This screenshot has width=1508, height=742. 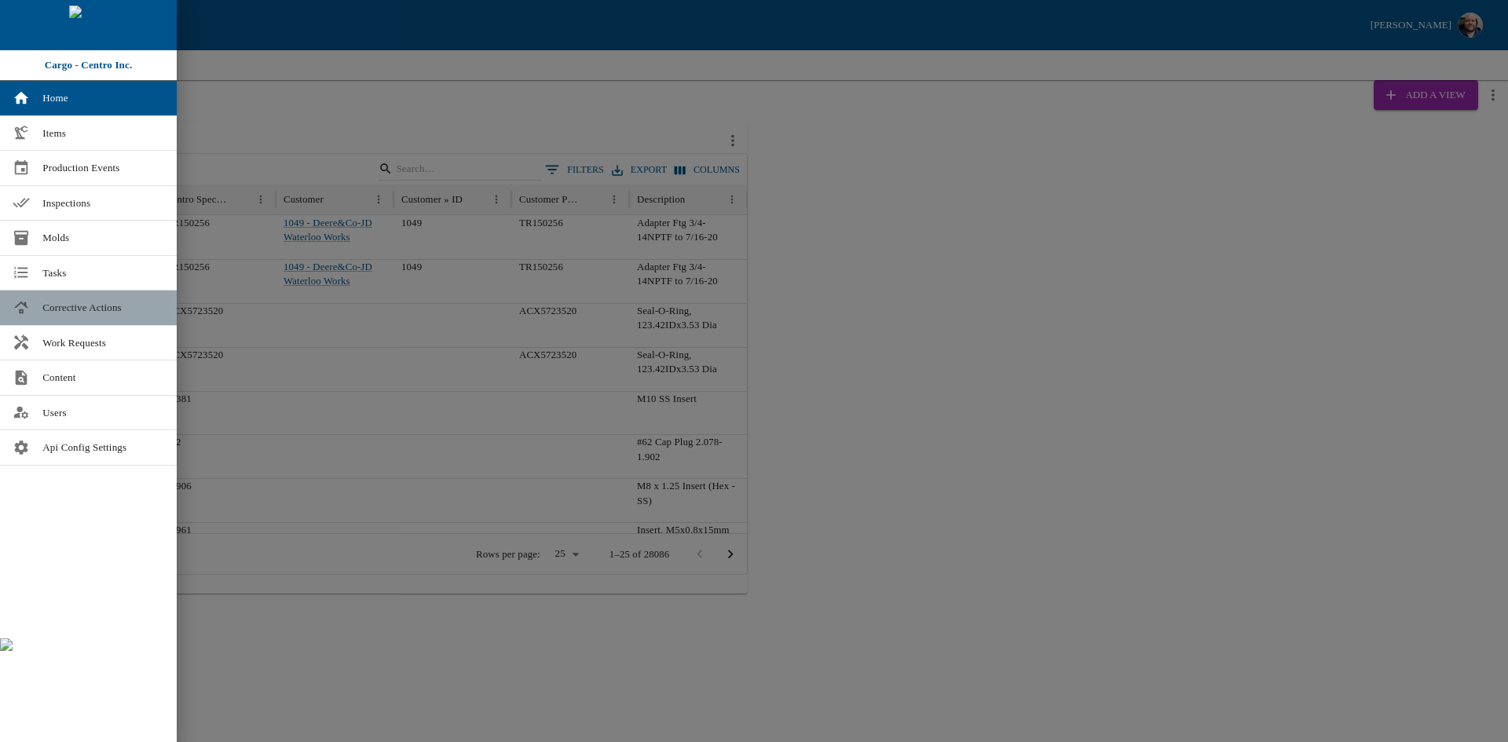 I want to click on span: Production Events, so click(x=103, y=168).